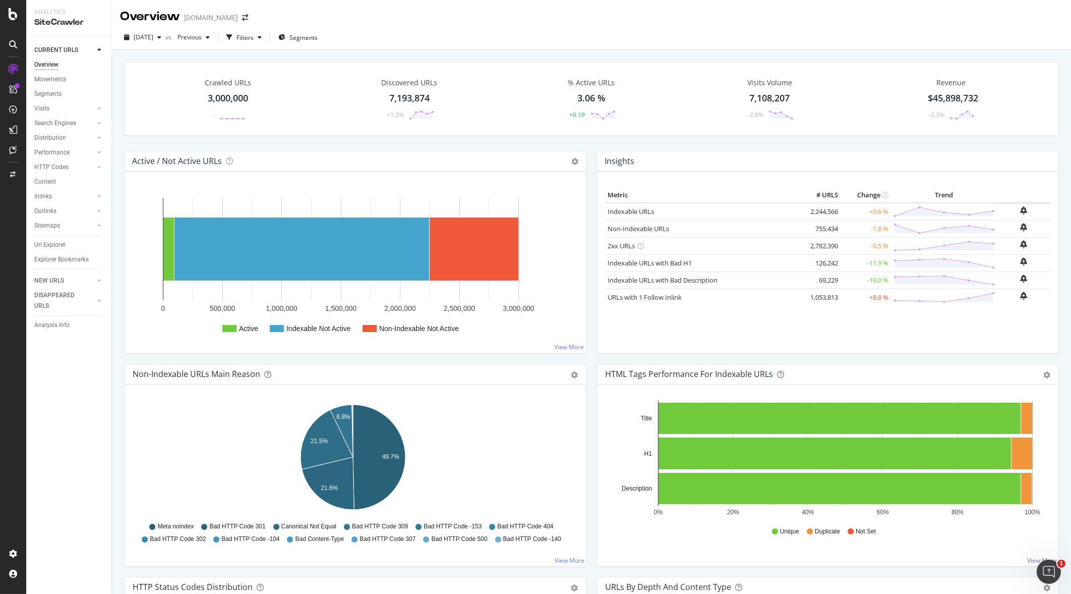  Describe the element at coordinates (69, 22) in the screenshot. I see `div: SiteCrawler` at that location.